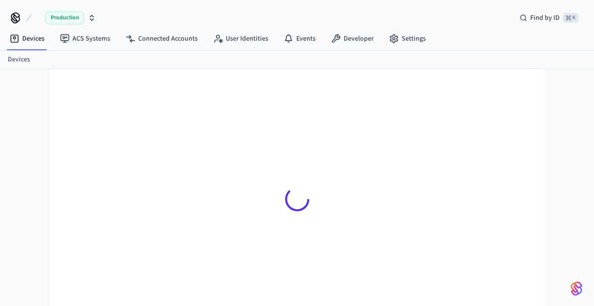 Image resolution: width=594 pixels, height=306 pixels. Describe the element at coordinates (577, 289) in the screenshot. I see `img: SeamLogoGradient.69752ec5.svg` at that location.